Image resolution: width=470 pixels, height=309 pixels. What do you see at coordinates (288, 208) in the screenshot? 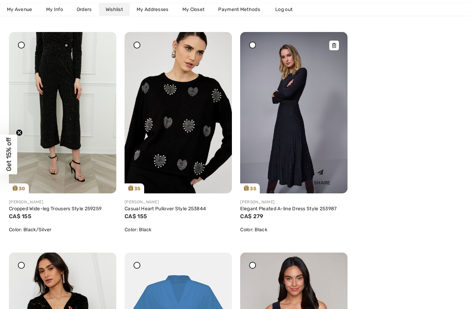
I see `a: Elegant Pleated A-line Dress Style 253987` at bounding box center [288, 208].